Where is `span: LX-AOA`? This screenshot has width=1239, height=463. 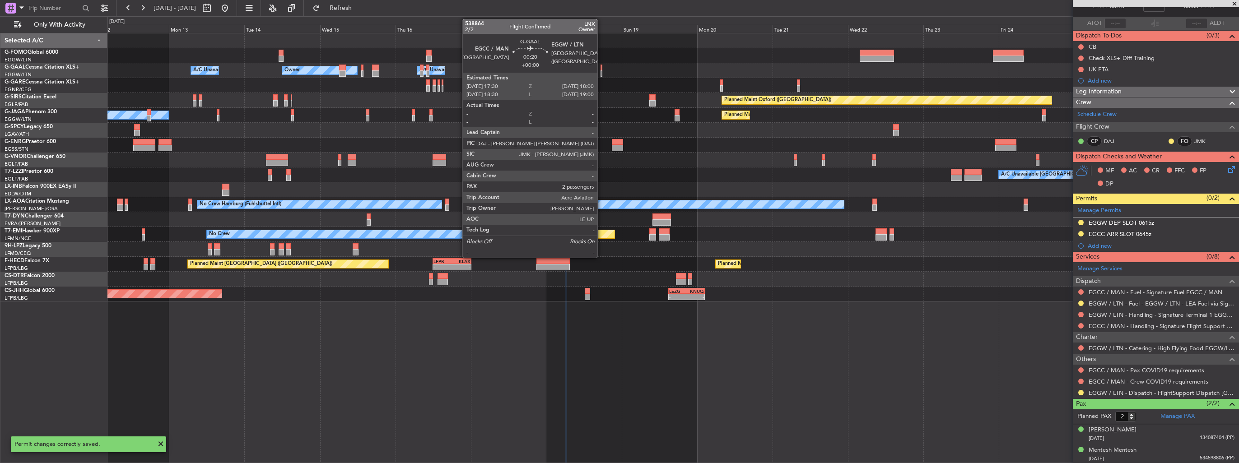 span: LX-AOA is located at coordinates (15, 201).